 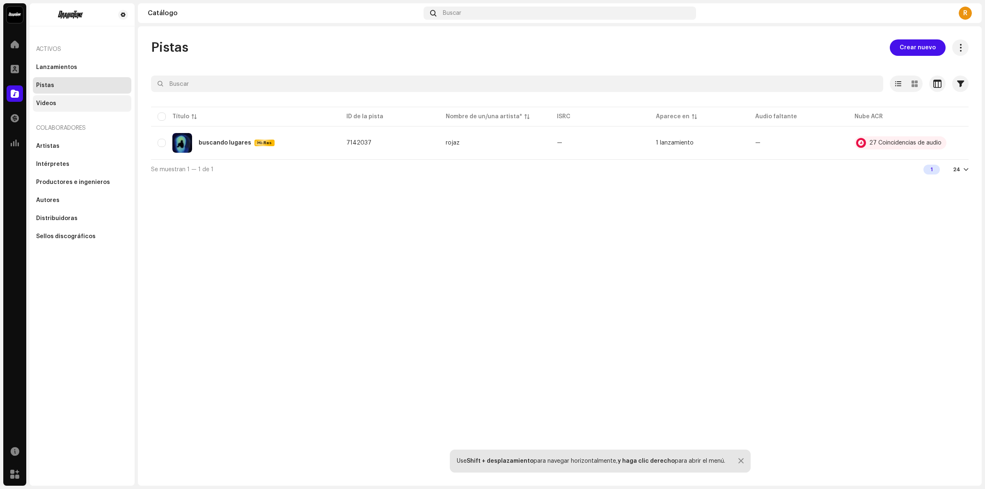 I want to click on re-m-nav-item: Artistas, so click(x=82, y=146).